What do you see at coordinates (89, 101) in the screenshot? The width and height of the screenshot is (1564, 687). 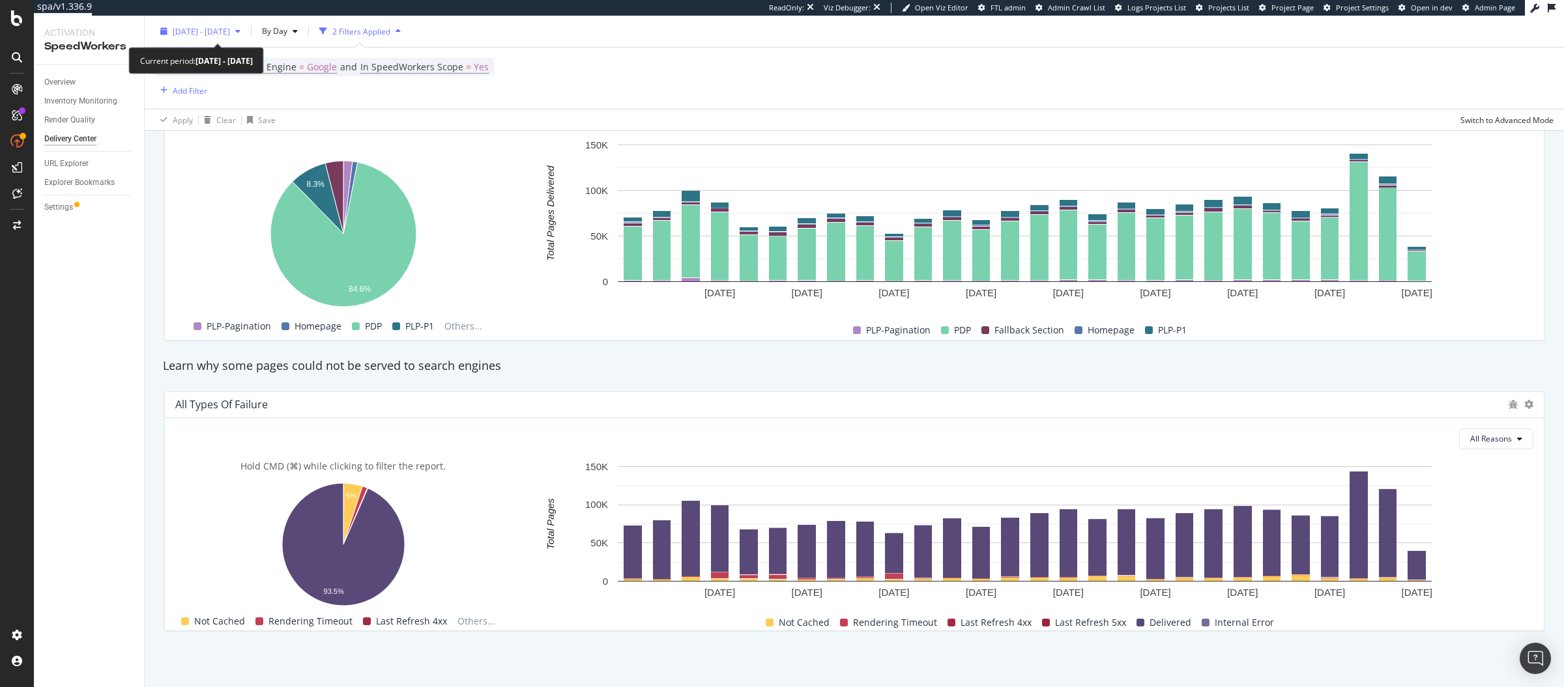 I see `a: Inventory Monitoring` at bounding box center [89, 101].